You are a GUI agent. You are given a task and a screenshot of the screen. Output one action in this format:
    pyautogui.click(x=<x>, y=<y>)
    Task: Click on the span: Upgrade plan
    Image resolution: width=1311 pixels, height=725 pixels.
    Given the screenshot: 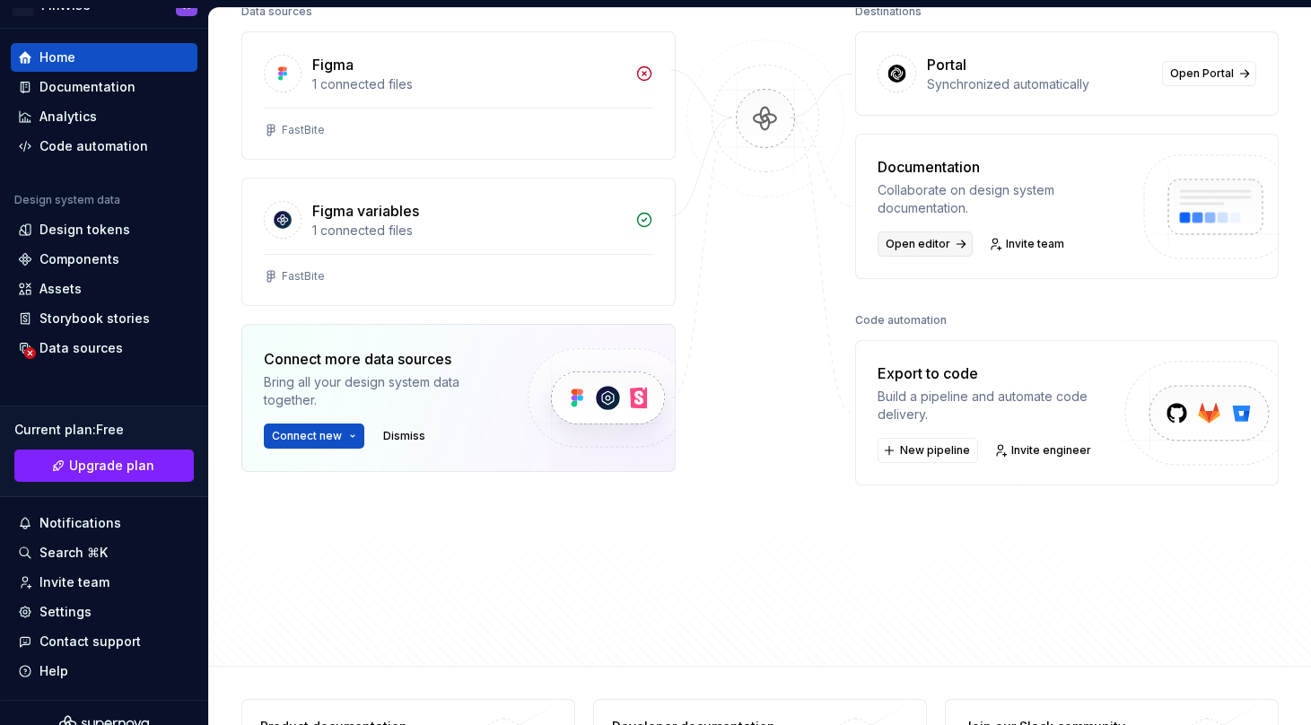 What is the action you would take?
    pyautogui.click(x=111, y=466)
    